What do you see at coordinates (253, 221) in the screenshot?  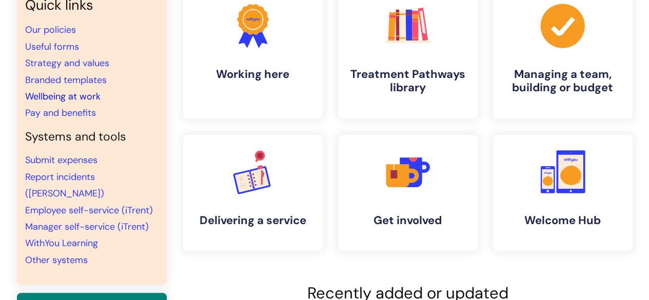 I see `h4: Delivering a service` at bounding box center [253, 221].